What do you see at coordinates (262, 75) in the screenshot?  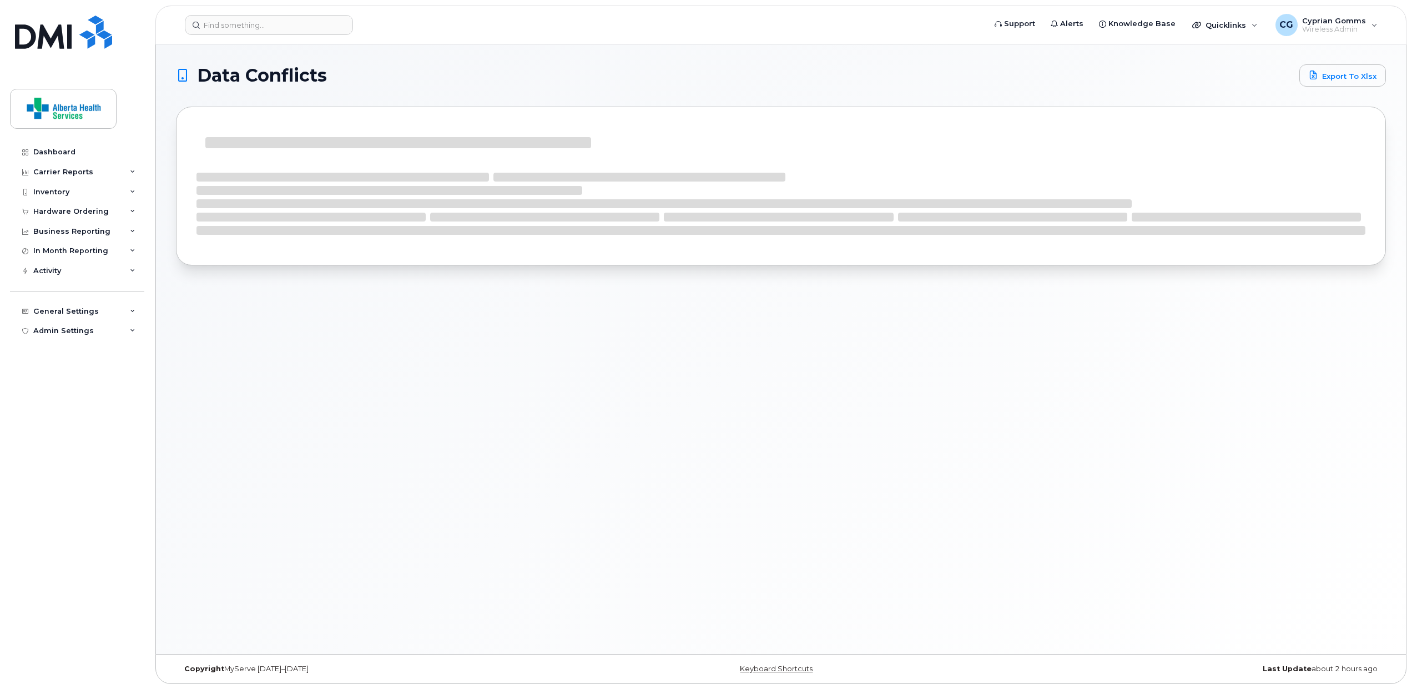 I see `span: Data Conflicts` at bounding box center [262, 75].